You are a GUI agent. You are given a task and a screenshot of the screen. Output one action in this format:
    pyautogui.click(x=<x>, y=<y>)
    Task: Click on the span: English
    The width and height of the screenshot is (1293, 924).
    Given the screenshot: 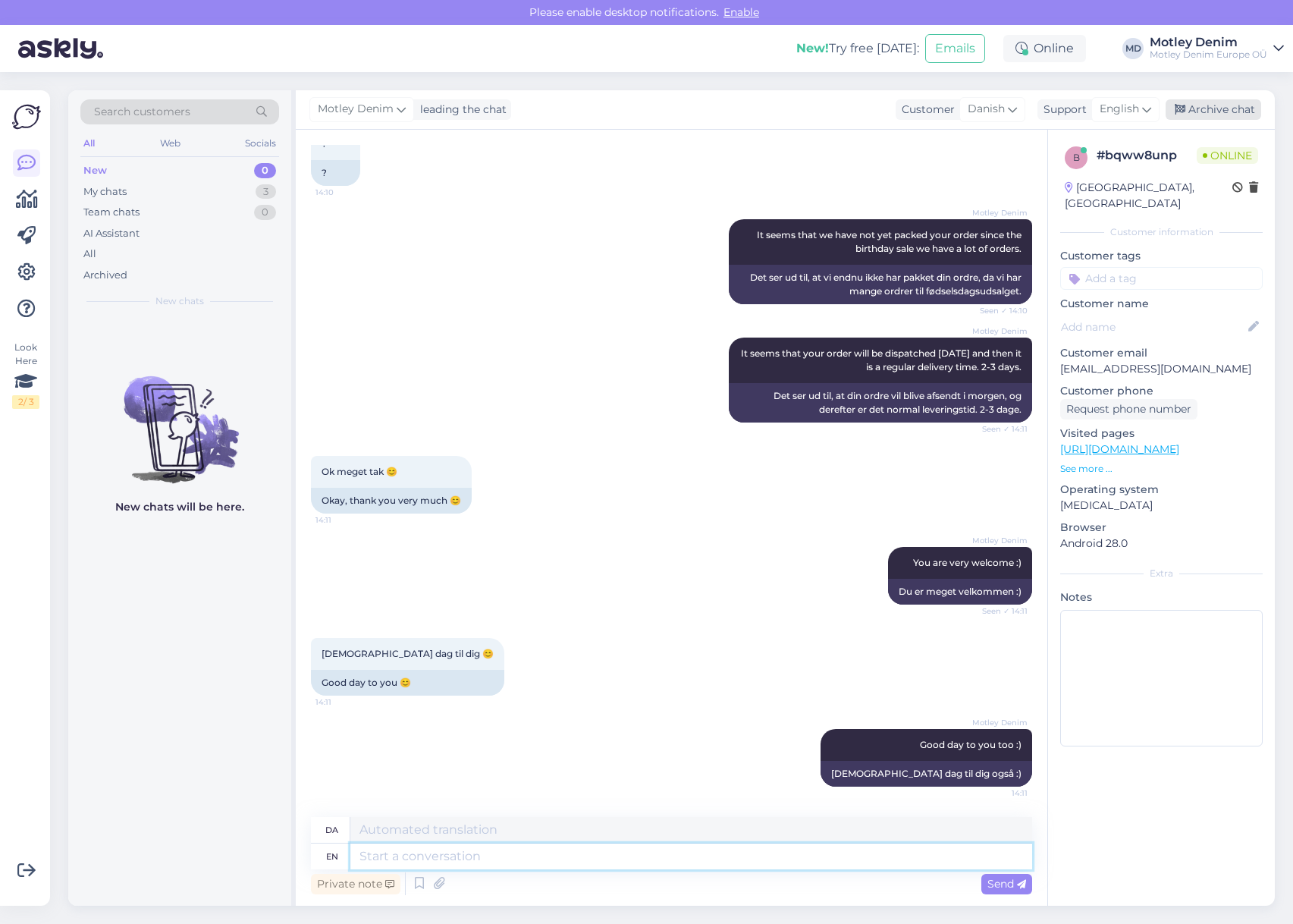 What is the action you would take?
    pyautogui.click(x=1119, y=109)
    